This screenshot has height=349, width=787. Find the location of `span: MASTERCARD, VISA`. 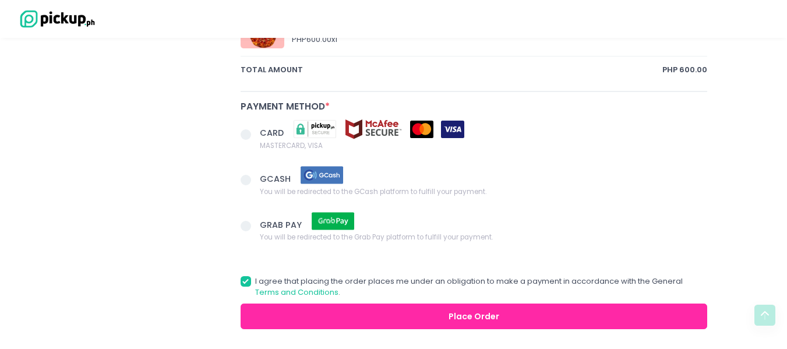

span: MASTERCARD, VISA is located at coordinates (362, 145).